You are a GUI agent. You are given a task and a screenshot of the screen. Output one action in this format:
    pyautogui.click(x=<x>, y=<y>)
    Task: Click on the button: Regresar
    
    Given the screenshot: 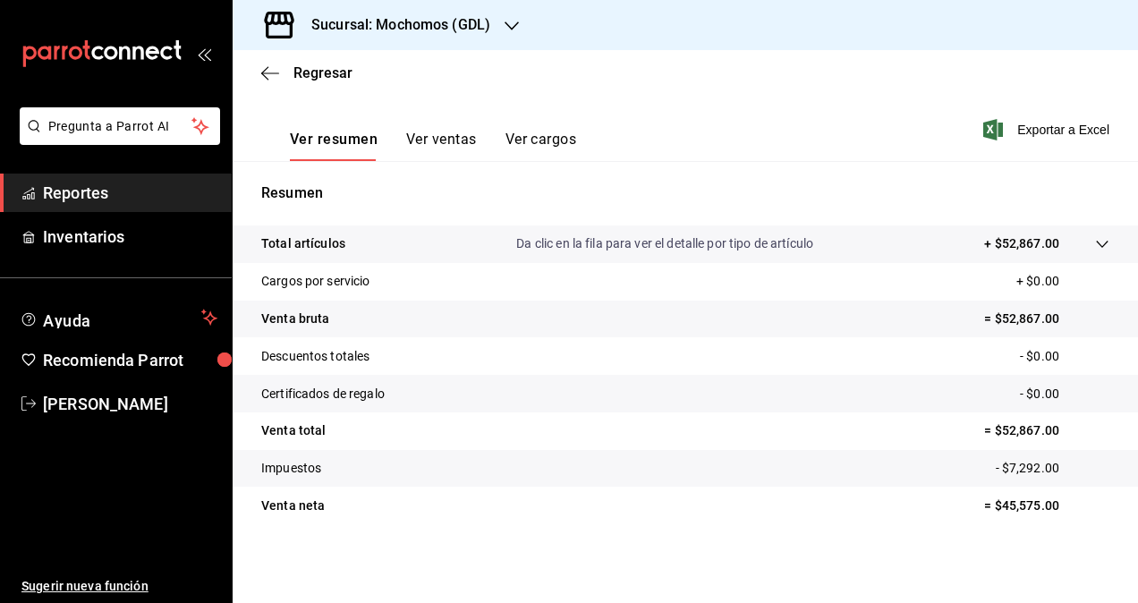 What is the action you would take?
    pyautogui.click(x=307, y=72)
    